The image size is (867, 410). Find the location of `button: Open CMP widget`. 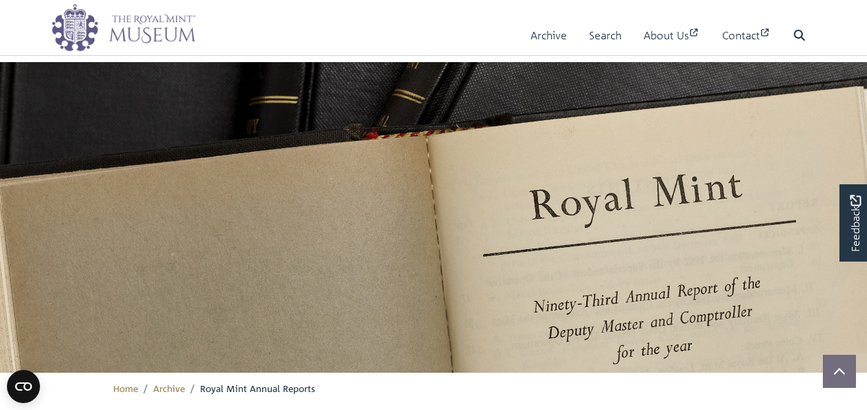

button: Open CMP widget is located at coordinates (23, 386).